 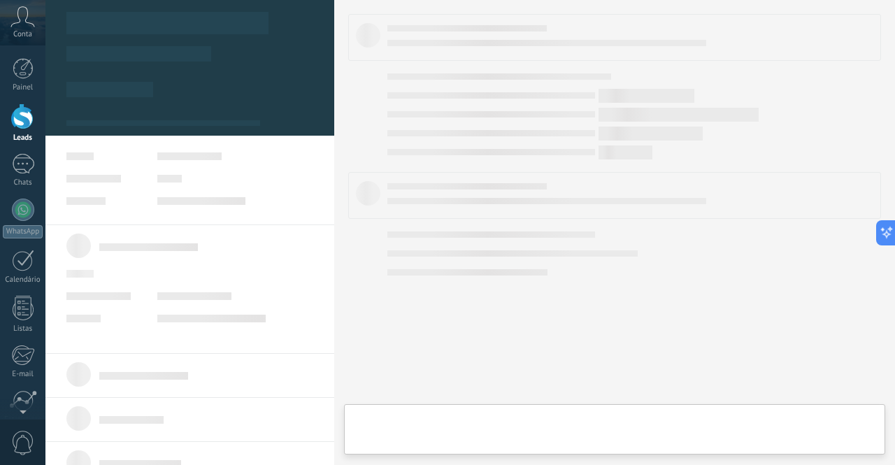 I want to click on div: Listas, so click(x=23, y=329).